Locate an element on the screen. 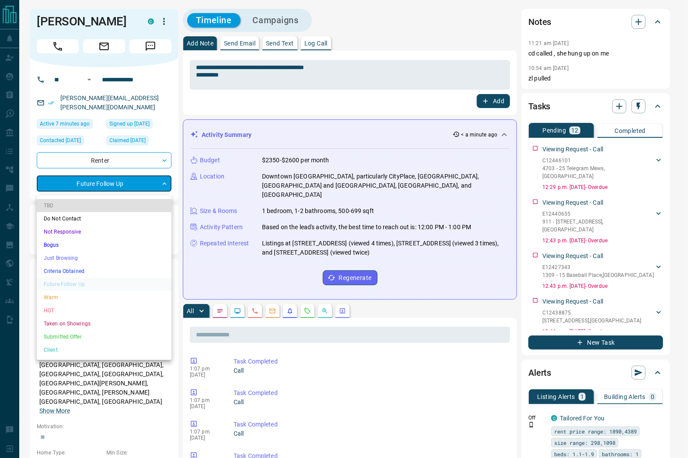 The width and height of the screenshot is (688, 458). li: Taken on Showings is located at coordinates (104, 324).